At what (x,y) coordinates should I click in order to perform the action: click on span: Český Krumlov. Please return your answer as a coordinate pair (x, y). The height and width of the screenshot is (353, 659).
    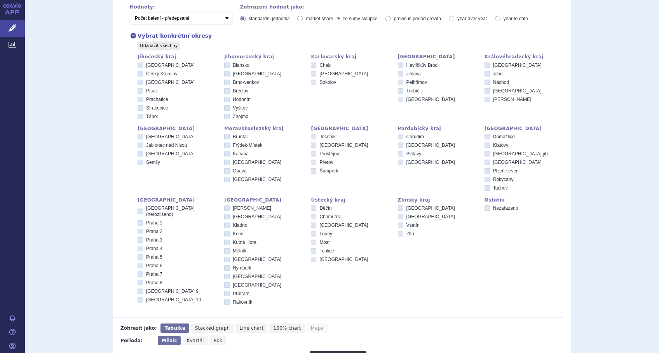
    Looking at the image, I should click on (162, 74).